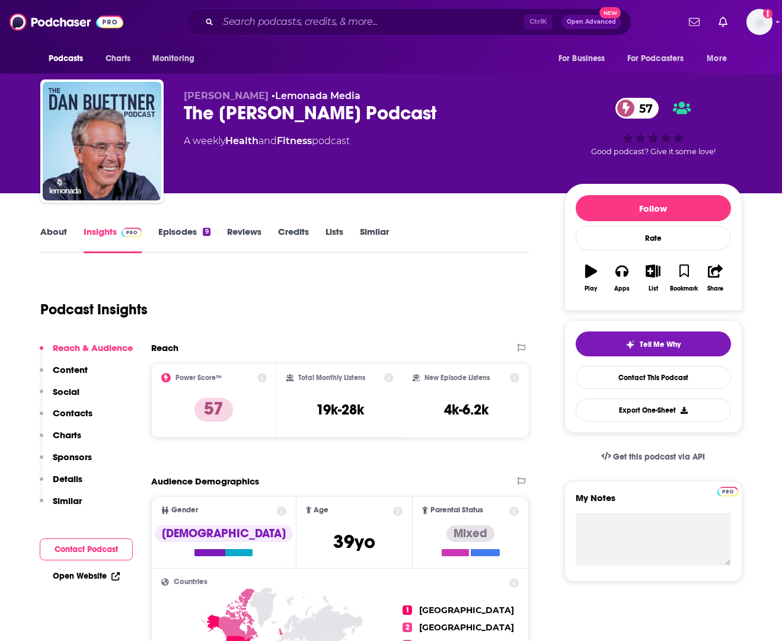 This screenshot has width=782, height=641. What do you see at coordinates (53, 240) in the screenshot?
I see `a: About` at bounding box center [53, 240].